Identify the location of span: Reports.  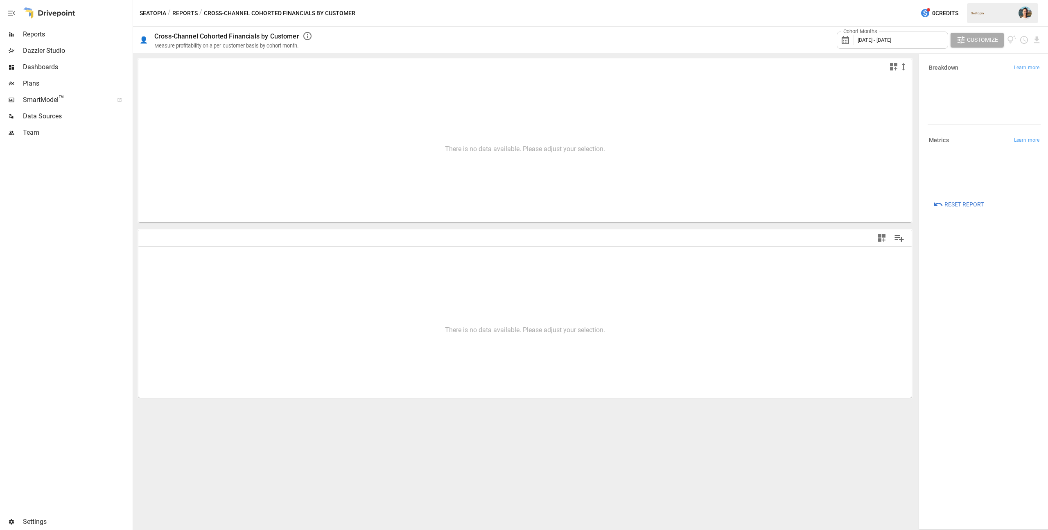
(77, 34).